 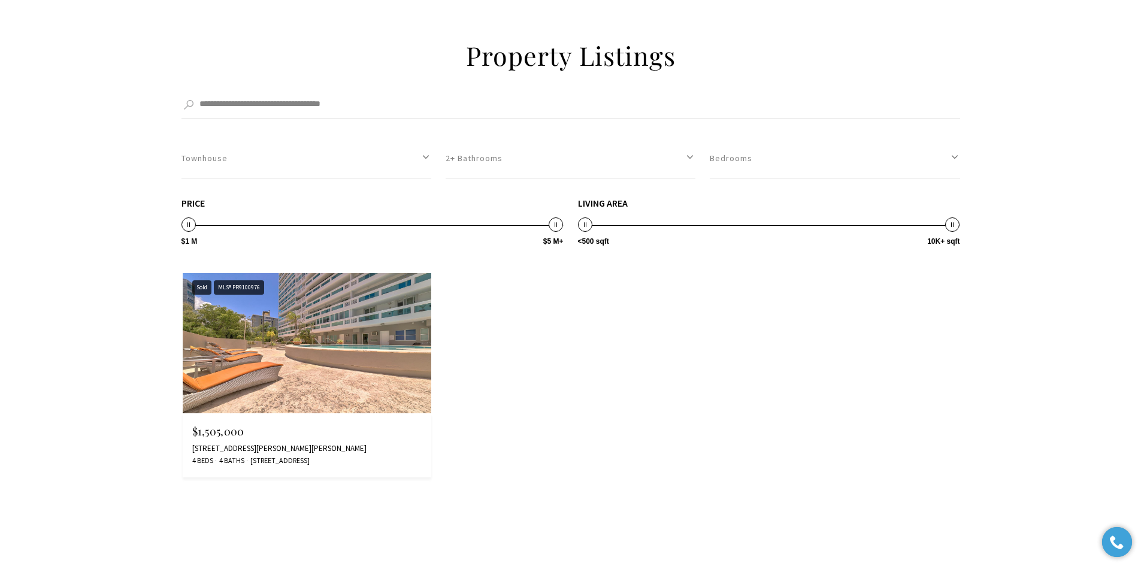 I want to click on button: Bedrooms, so click(x=835, y=158).